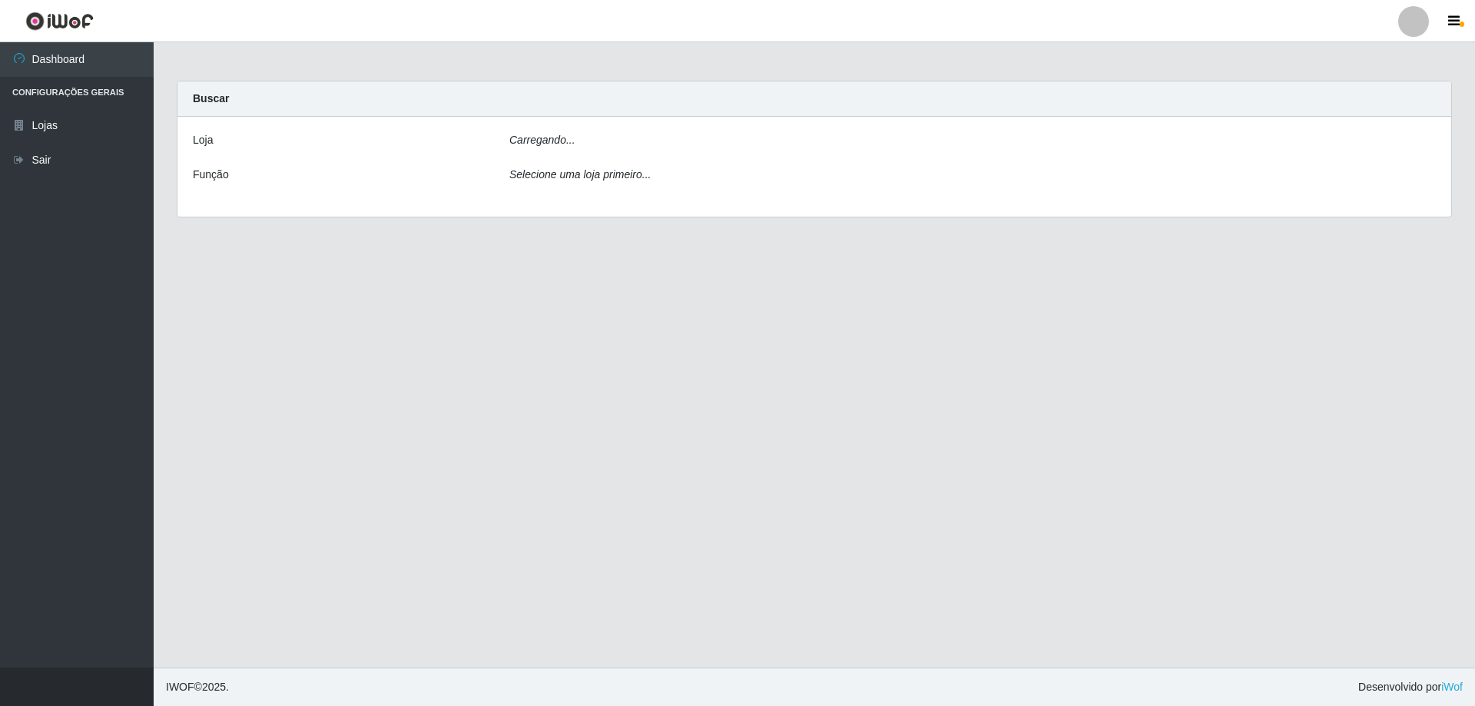 This screenshot has height=706, width=1475. Describe the element at coordinates (197, 687) in the screenshot. I see `span: © 2025 .` at that location.